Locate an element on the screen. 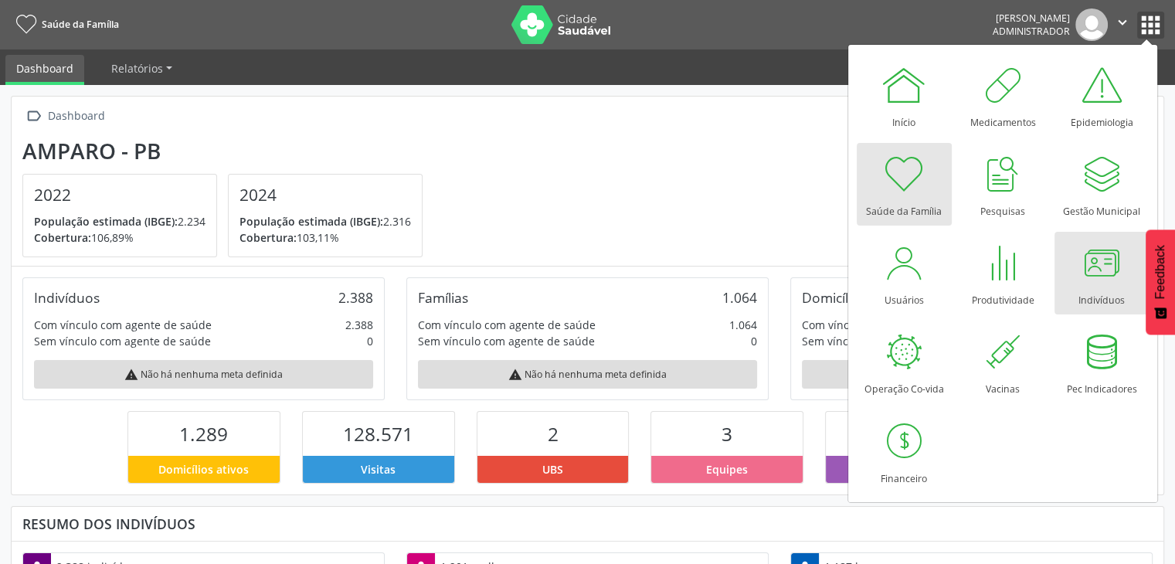 Image resolution: width=1175 pixels, height=564 pixels. button: Feedback - Mostrar pesquisa is located at coordinates (1160, 282).